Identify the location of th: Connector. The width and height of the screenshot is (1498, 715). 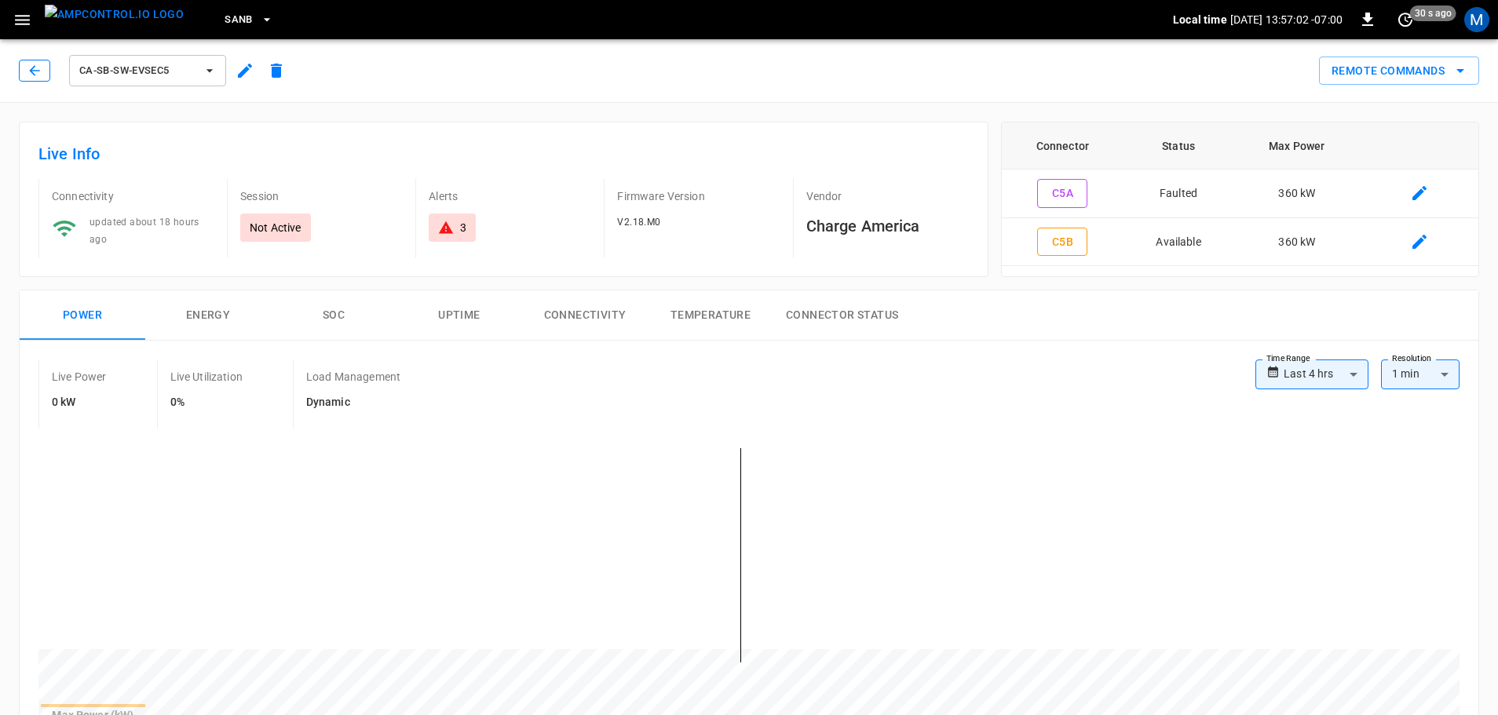
(1062, 146).